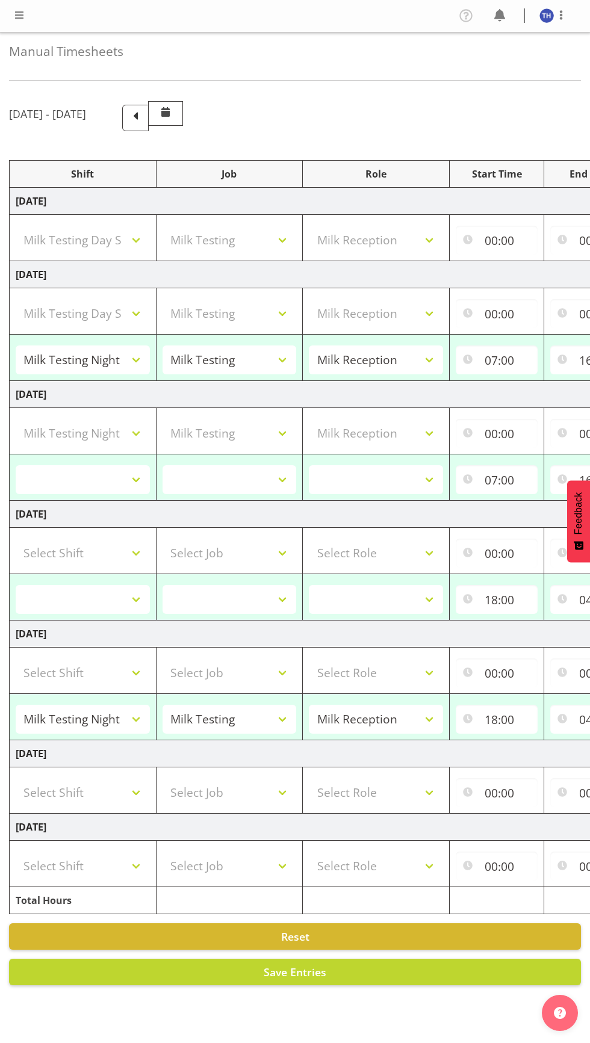 Image resolution: width=590 pixels, height=1043 pixels. I want to click on button: Save Entries, so click(295, 972).